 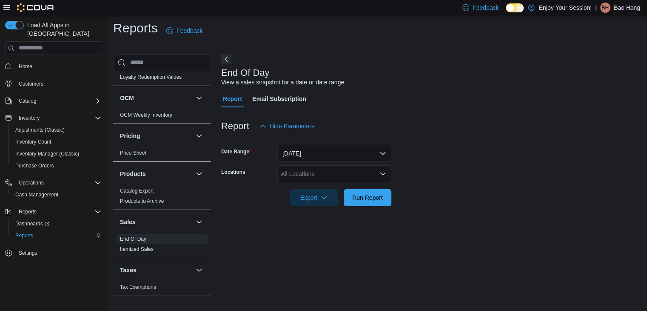 I want to click on a: Loyalty Redemption Values, so click(x=151, y=77).